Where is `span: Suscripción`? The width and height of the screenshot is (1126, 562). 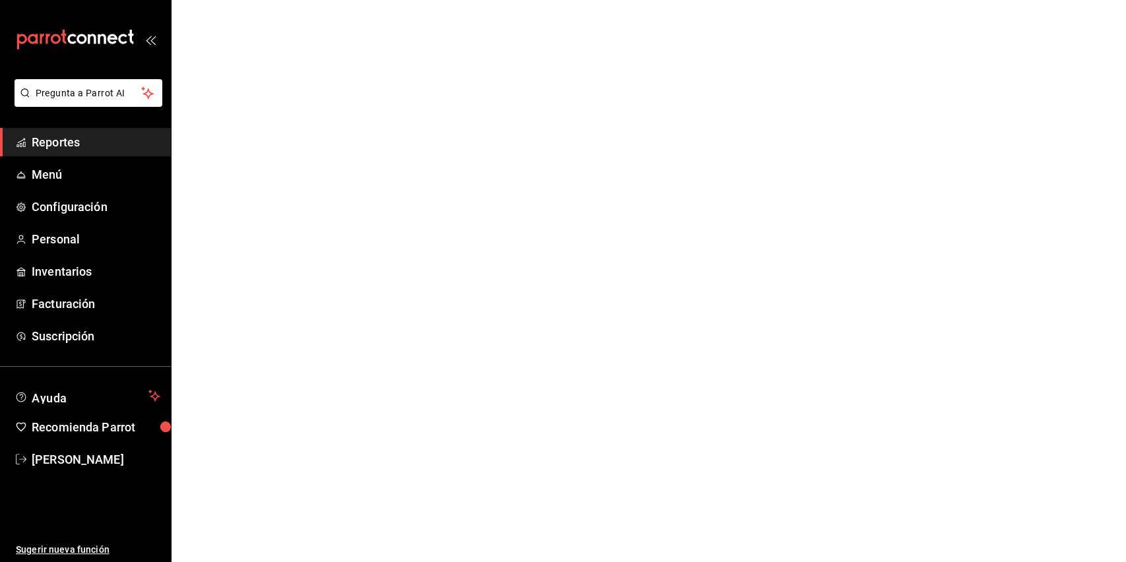 span: Suscripción is located at coordinates (96, 336).